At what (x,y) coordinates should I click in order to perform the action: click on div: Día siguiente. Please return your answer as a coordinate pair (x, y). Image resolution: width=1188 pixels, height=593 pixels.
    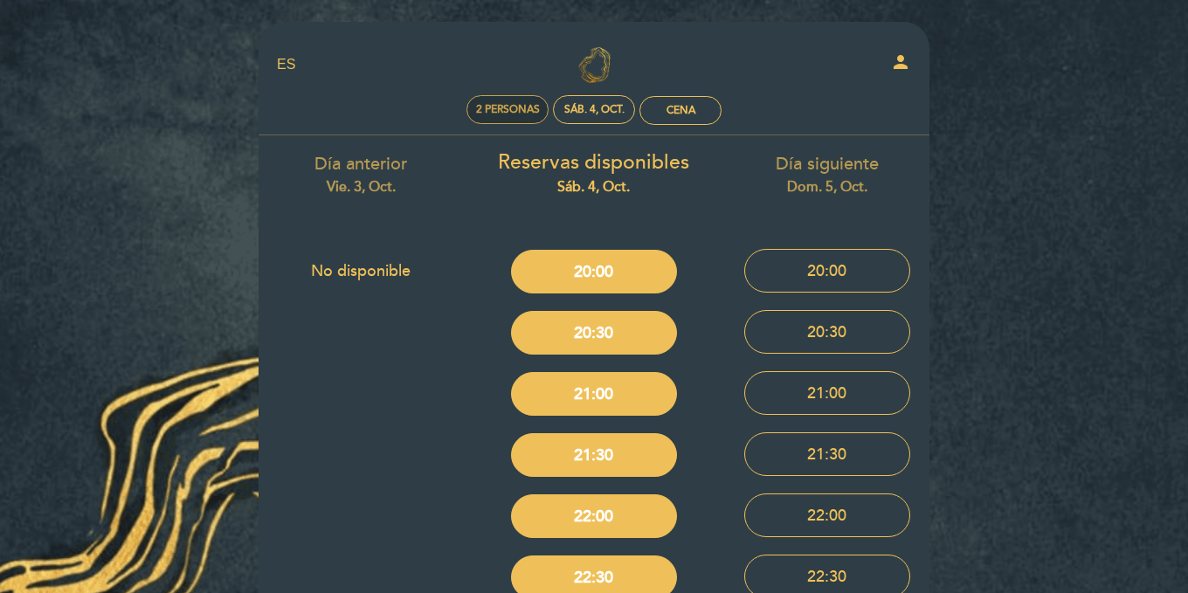
    Looking at the image, I should click on (826, 174).